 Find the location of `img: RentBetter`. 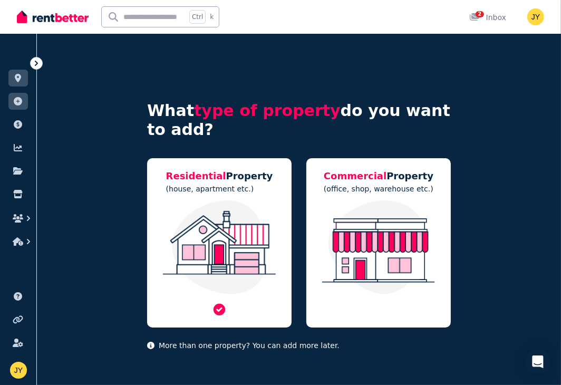

img: RentBetter is located at coordinates (53, 17).